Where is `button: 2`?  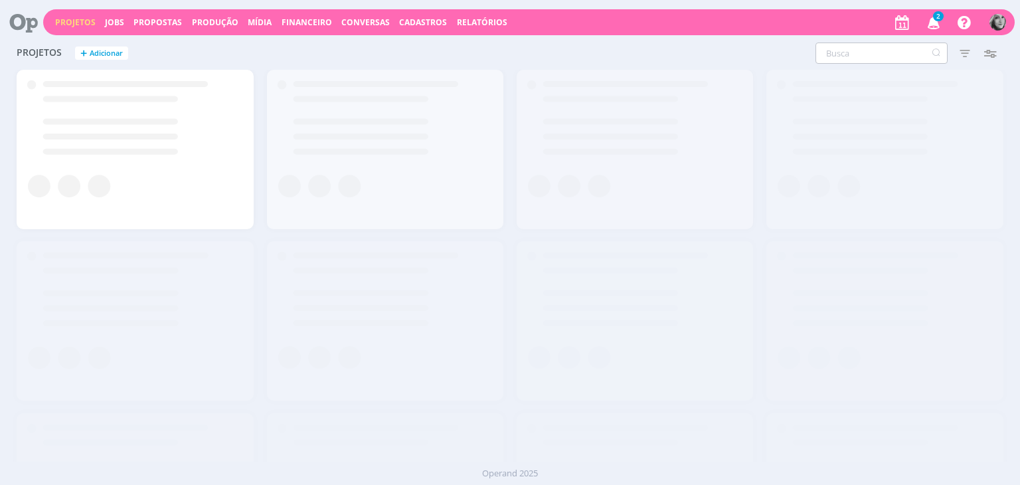
button: 2 is located at coordinates (933, 23).